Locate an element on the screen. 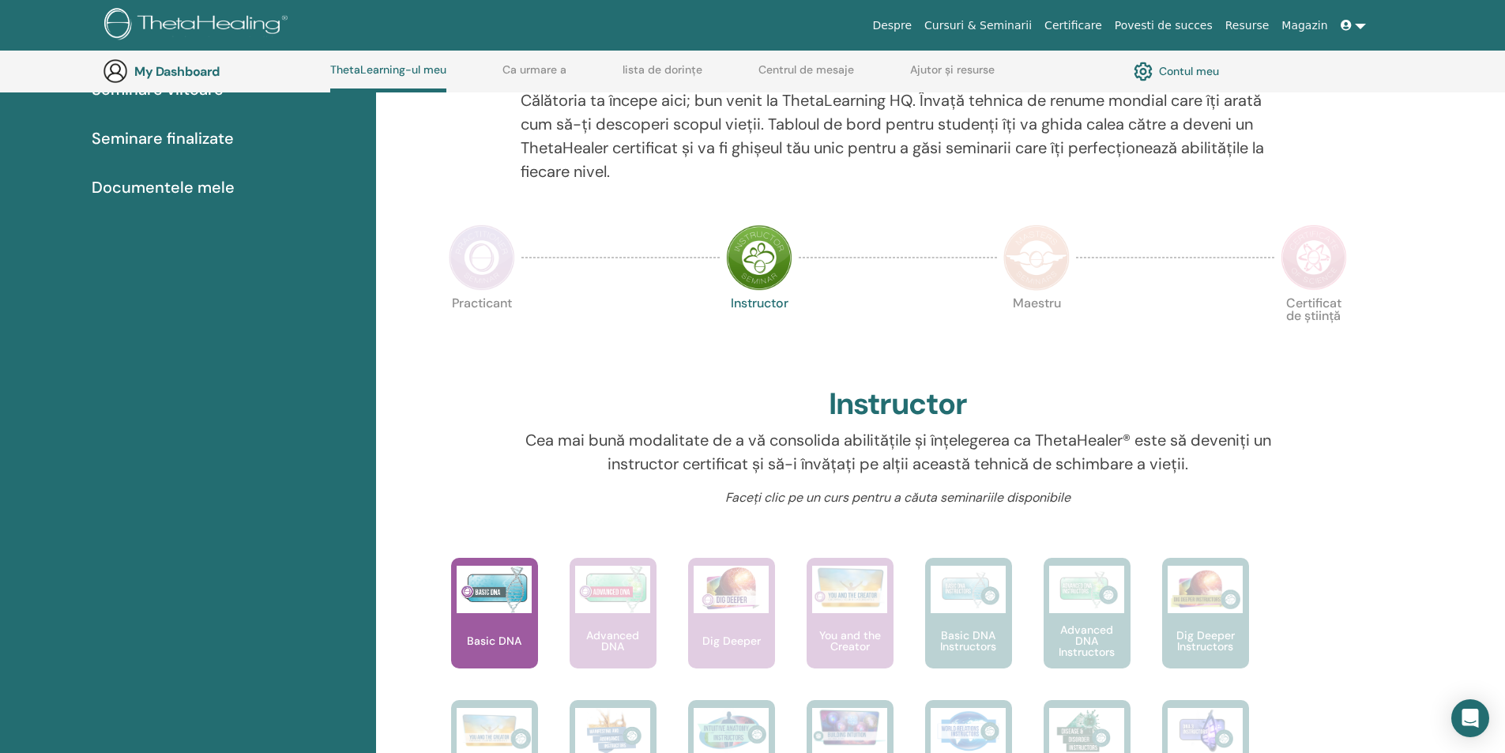 This screenshot has height=753, width=1505. img: Certificate of Science is located at coordinates (1314, 258).